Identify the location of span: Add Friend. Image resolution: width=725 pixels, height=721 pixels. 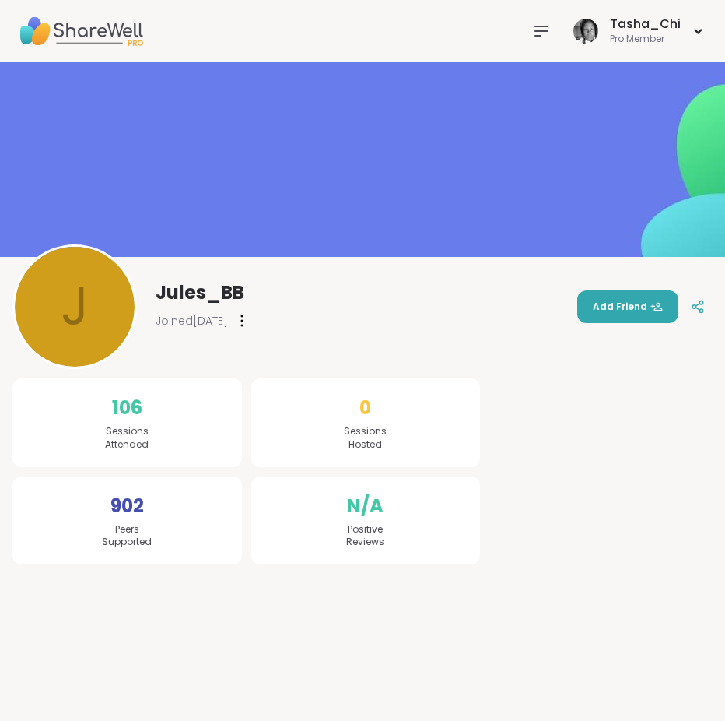
(628, 307).